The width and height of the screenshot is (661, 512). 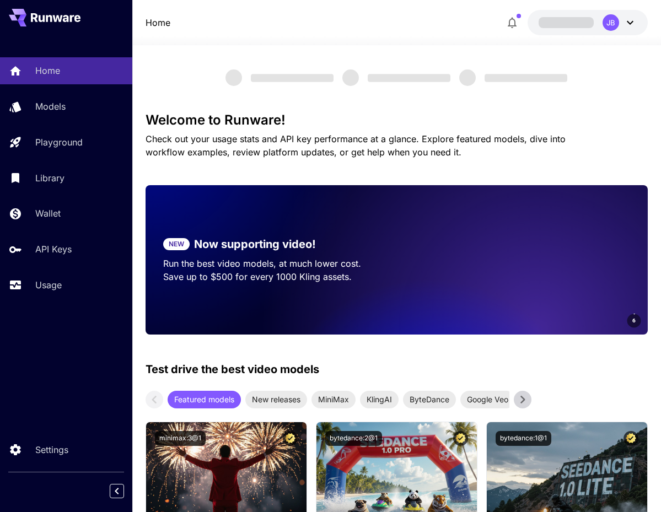 I want to click on a: Home, so click(x=158, y=23).